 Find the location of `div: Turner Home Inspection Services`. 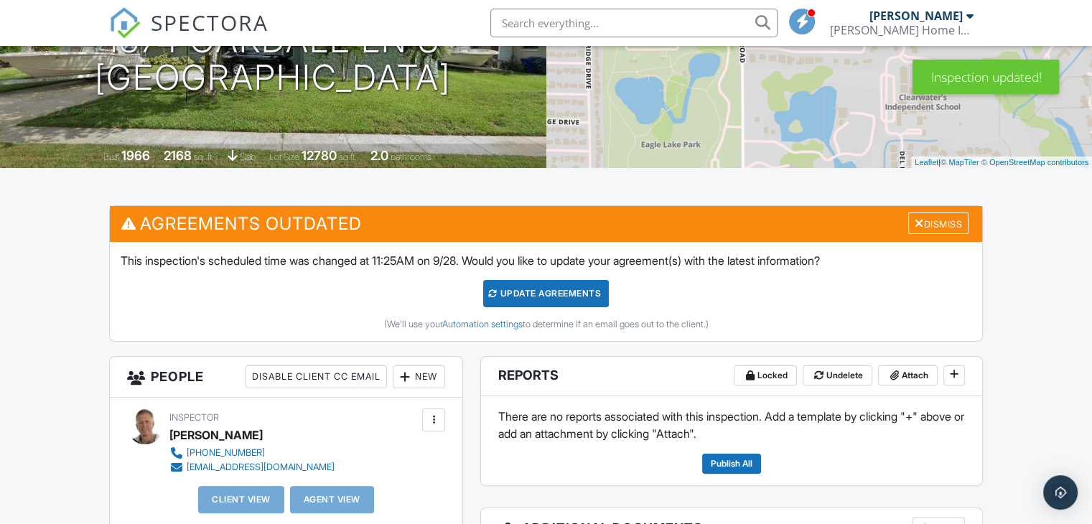

div: Turner Home Inspection Services is located at coordinates (902, 30).